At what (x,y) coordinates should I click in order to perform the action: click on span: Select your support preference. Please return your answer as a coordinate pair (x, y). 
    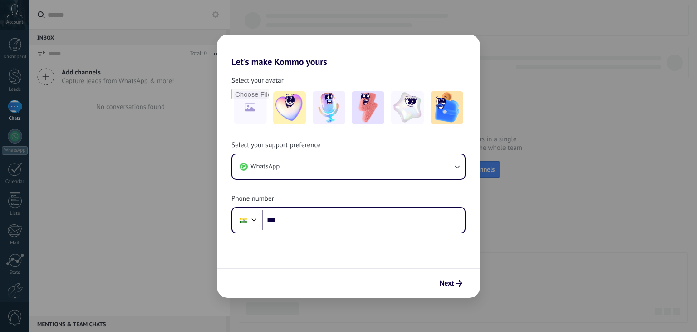
    Looking at the image, I should click on (276, 145).